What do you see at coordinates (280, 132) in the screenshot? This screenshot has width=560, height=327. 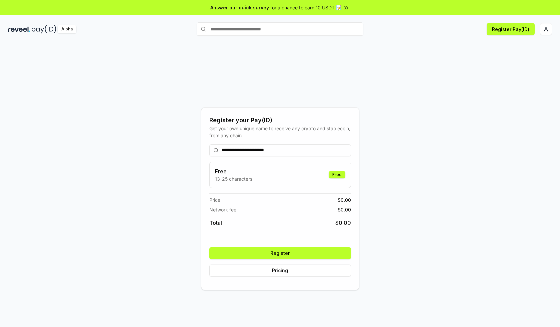 I see `div: Get your own unique name to receive any crypto and stablecoin, from any chain` at bounding box center [280, 132].